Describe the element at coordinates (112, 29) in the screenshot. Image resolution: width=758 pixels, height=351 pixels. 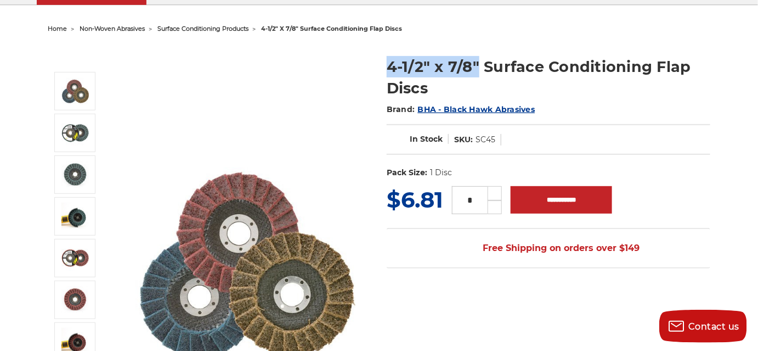
I see `a: non-woven abrasives` at that location.